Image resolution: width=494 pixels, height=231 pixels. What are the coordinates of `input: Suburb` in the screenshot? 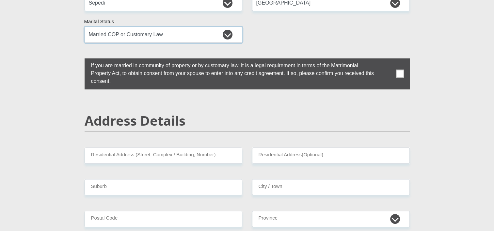 It's located at (163, 187).